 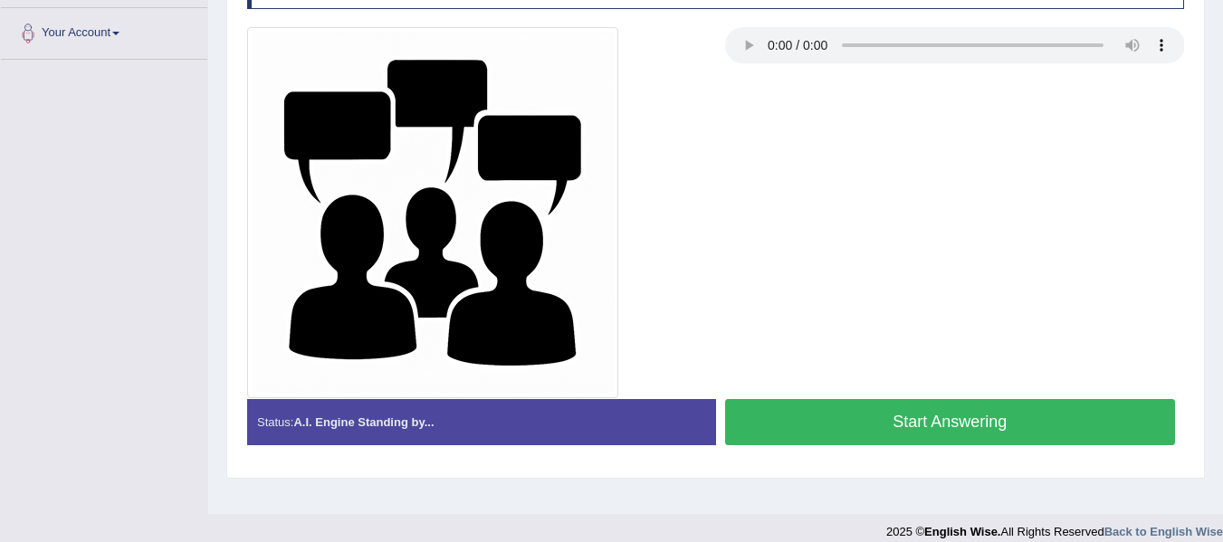 What do you see at coordinates (1164, 532) in the screenshot?
I see `a: Back to English Wise` at bounding box center [1164, 532].